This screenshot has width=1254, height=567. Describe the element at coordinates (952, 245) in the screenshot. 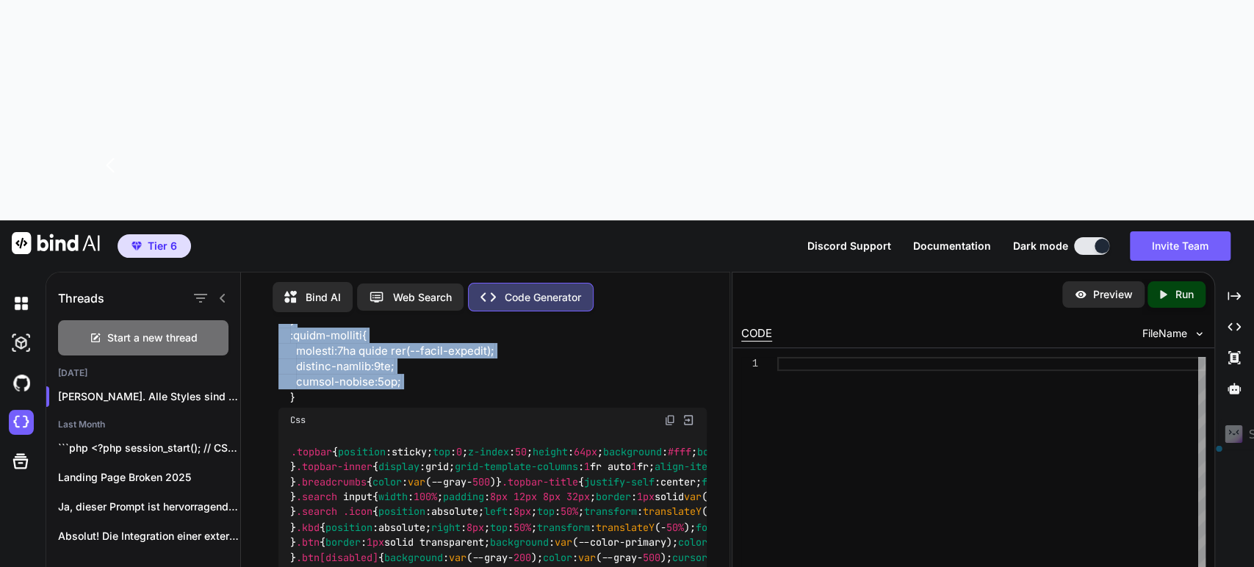

I see `span: Documentation` at that location.